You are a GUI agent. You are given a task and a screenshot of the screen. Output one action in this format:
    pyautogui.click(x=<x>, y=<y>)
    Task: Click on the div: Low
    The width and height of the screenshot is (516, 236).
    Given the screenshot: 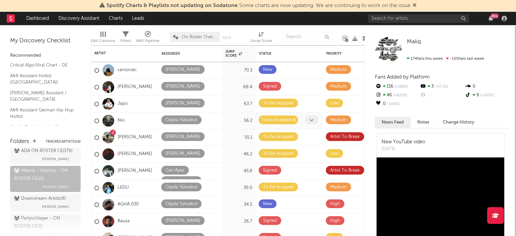 What is the action you would take?
    pyautogui.click(x=334, y=103)
    